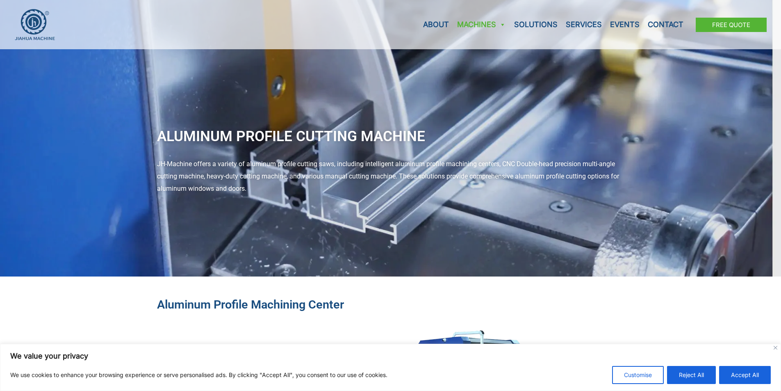 The height and width of the screenshot is (391, 781). I want to click on h1: Aluminum Profile Cutting Machine, so click(391, 136).